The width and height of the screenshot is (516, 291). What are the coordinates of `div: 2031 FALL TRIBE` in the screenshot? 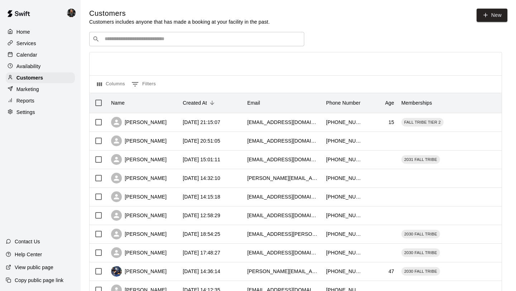 It's located at (420, 159).